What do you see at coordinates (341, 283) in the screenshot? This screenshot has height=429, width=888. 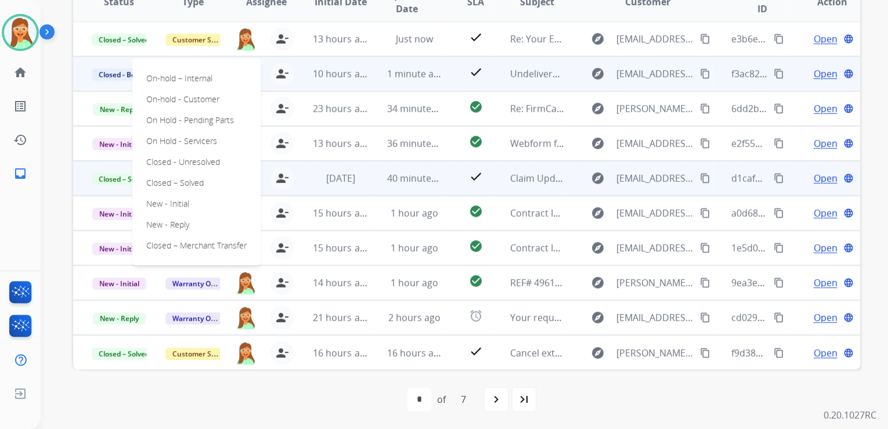 I see `span: 14 hours ago` at bounding box center [341, 283].